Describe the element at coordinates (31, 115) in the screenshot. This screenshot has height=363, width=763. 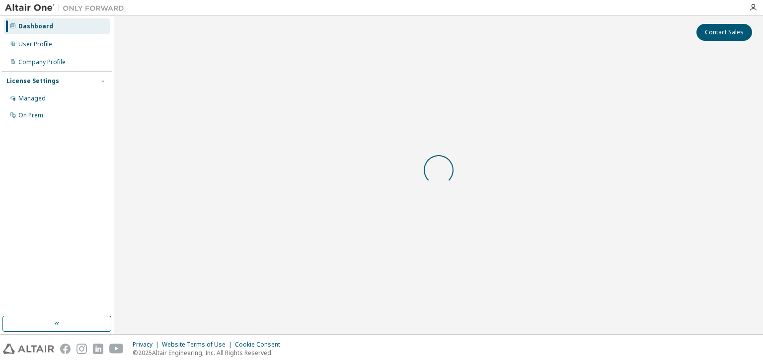
I see `div: On Prem` at that location.